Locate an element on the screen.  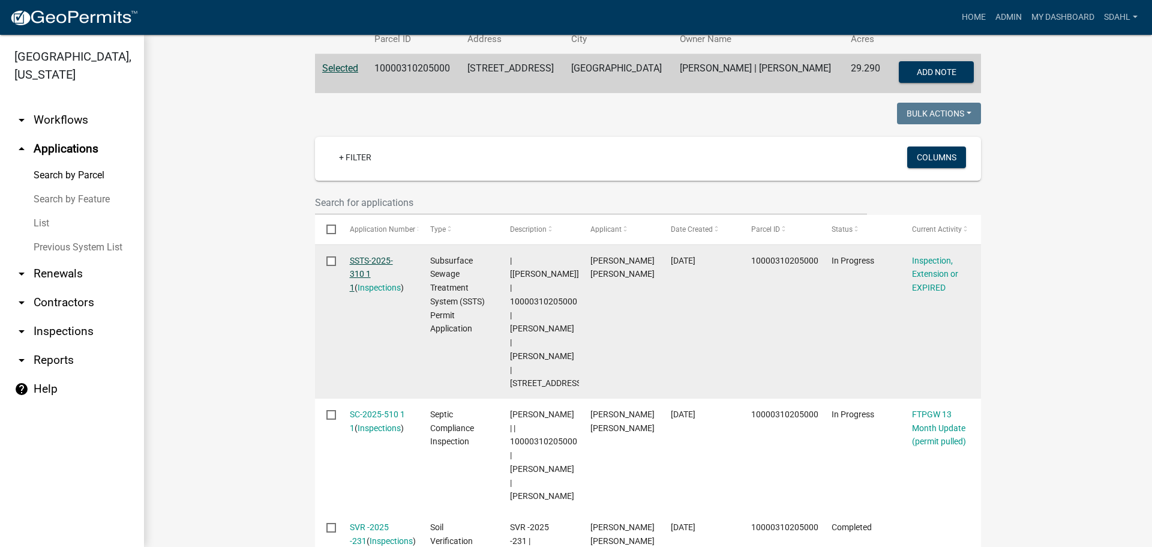
span: Applicant is located at coordinates (606, 229).